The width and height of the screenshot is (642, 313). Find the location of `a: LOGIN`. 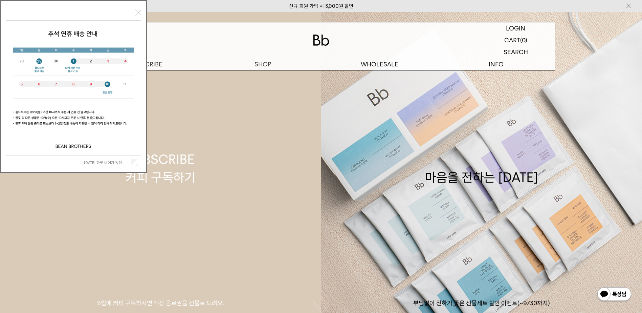

a: LOGIN is located at coordinates (516, 28).